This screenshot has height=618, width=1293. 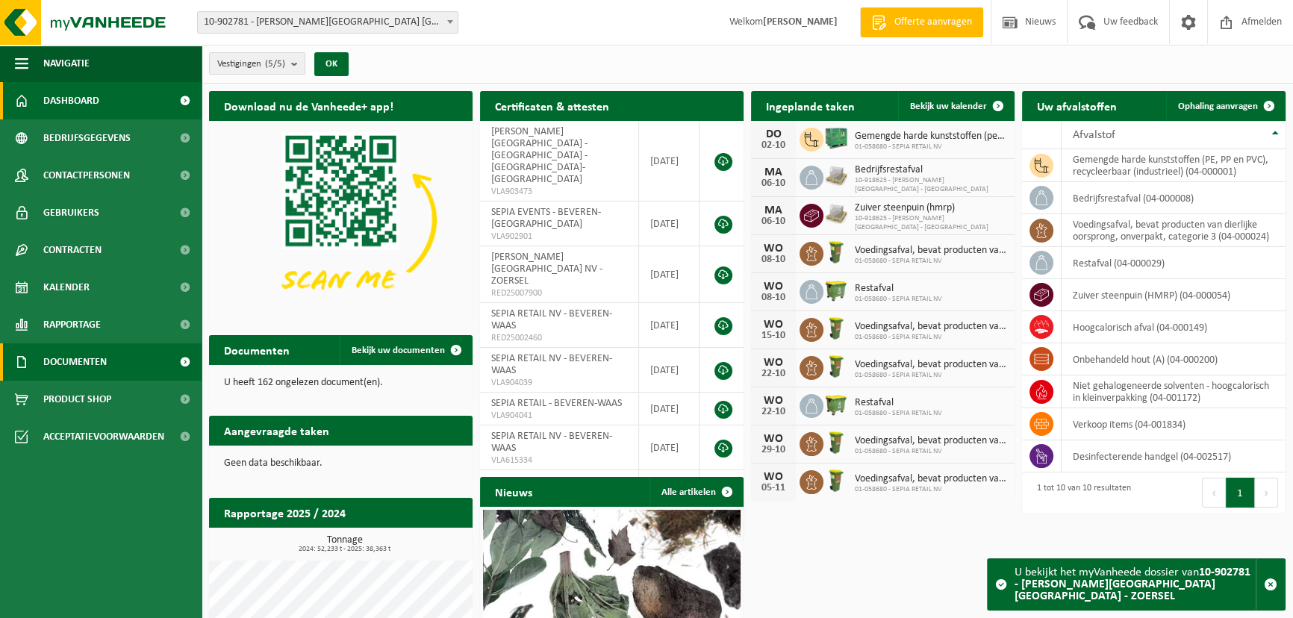 I want to click on button: Vestigingen(5/5), so click(x=257, y=63).